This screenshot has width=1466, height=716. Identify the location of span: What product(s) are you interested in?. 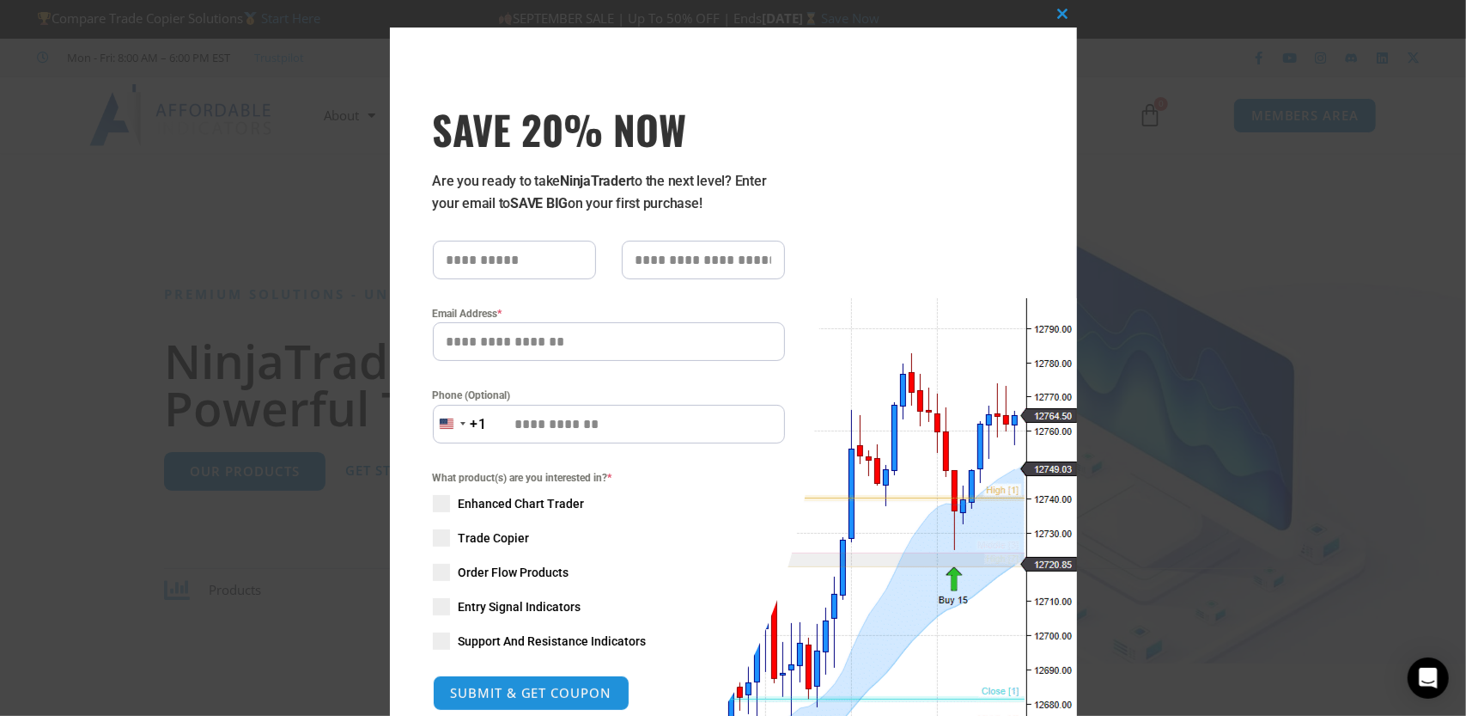
(609, 478).